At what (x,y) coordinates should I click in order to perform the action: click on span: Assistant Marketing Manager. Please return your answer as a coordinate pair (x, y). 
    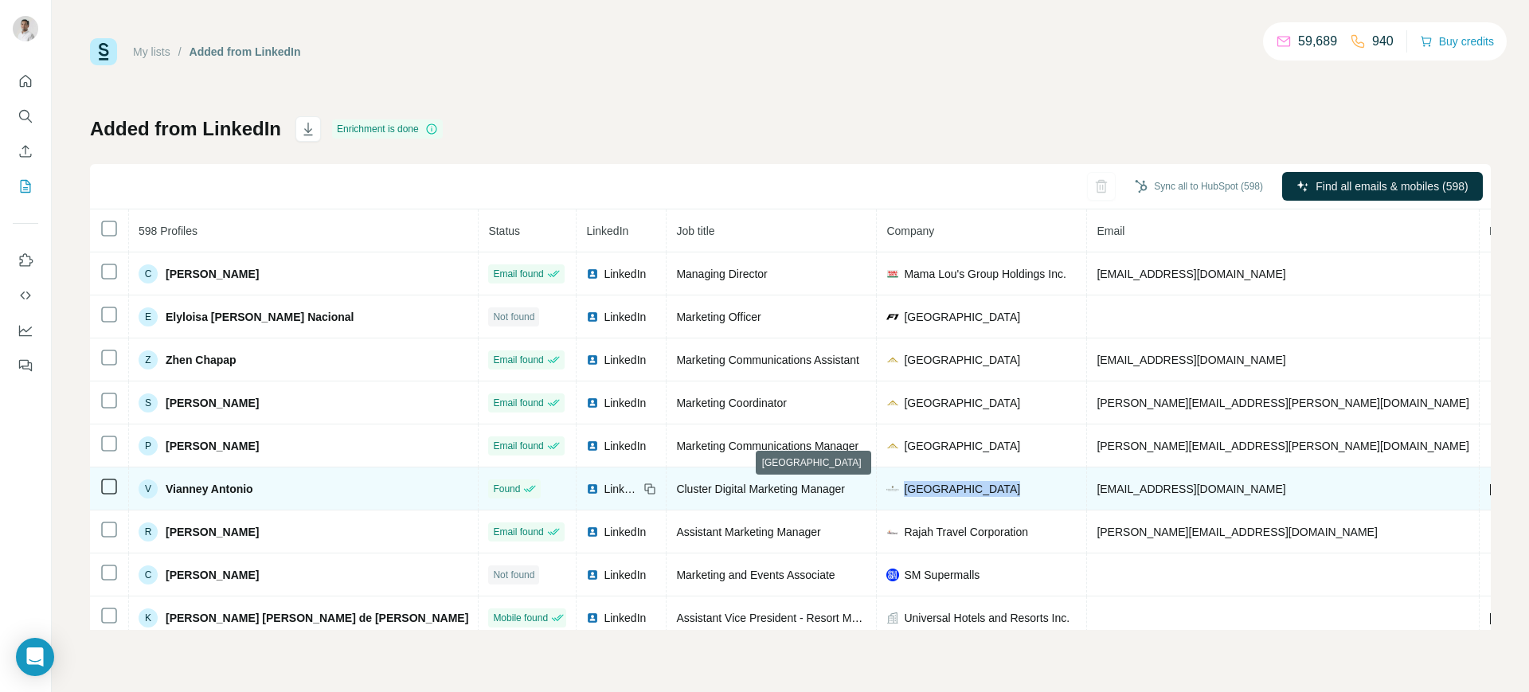
    Looking at the image, I should click on (748, 532).